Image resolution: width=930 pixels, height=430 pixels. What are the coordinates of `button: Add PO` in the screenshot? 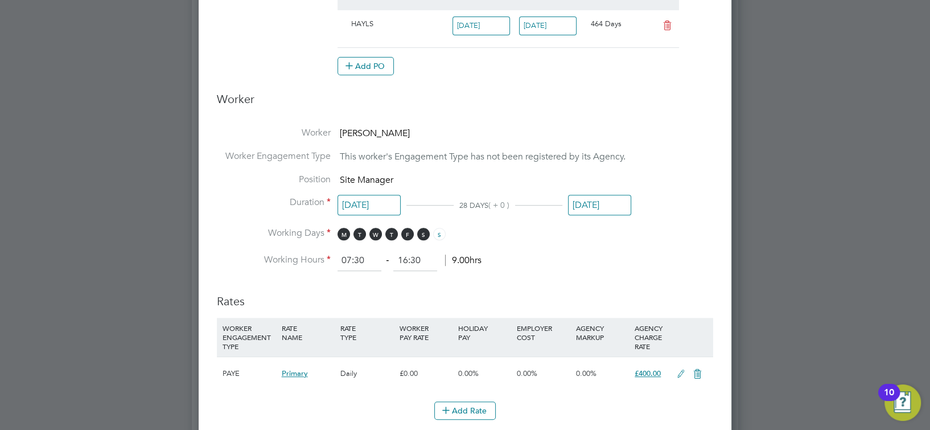 It's located at (365, 66).